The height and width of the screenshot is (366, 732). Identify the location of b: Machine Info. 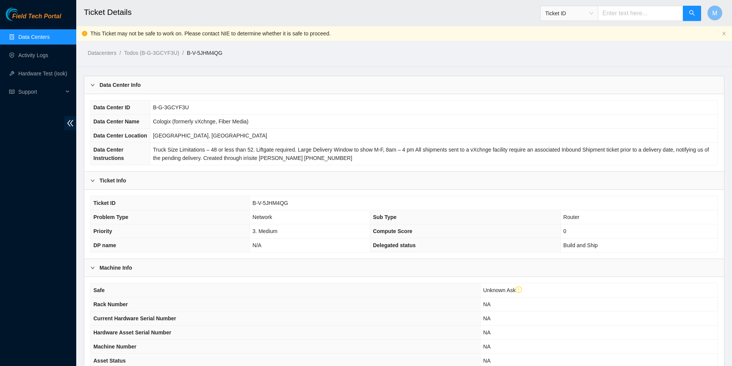
(116, 268).